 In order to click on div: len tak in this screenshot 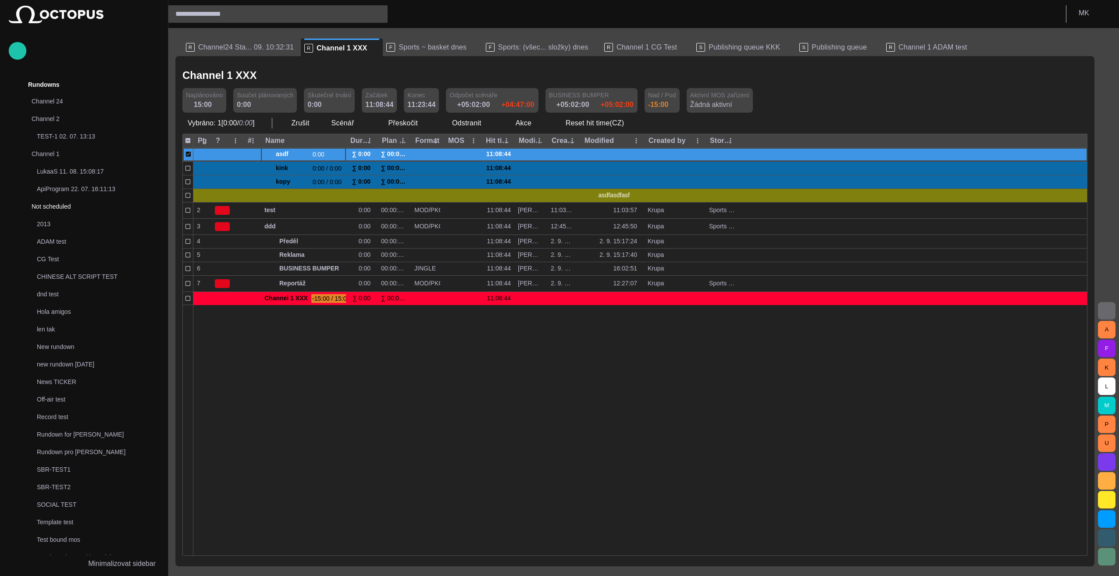, I will do `click(89, 330)`.